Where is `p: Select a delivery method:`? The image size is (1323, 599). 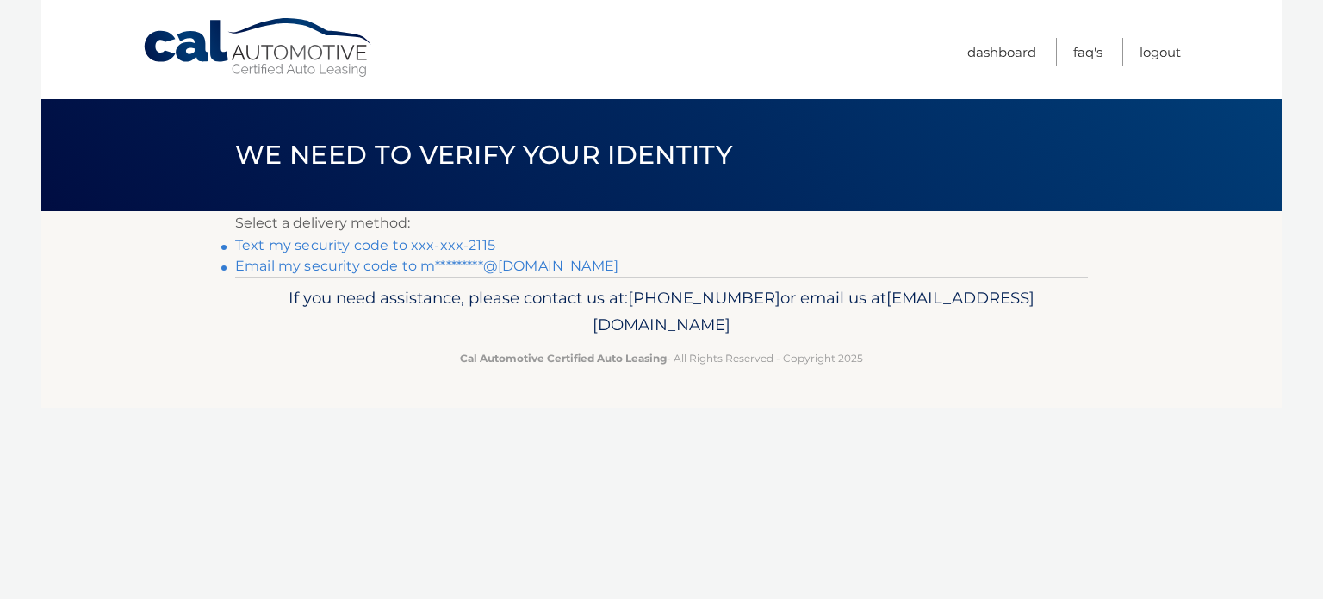
p: Select a delivery method: is located at coordinates (661, 223).